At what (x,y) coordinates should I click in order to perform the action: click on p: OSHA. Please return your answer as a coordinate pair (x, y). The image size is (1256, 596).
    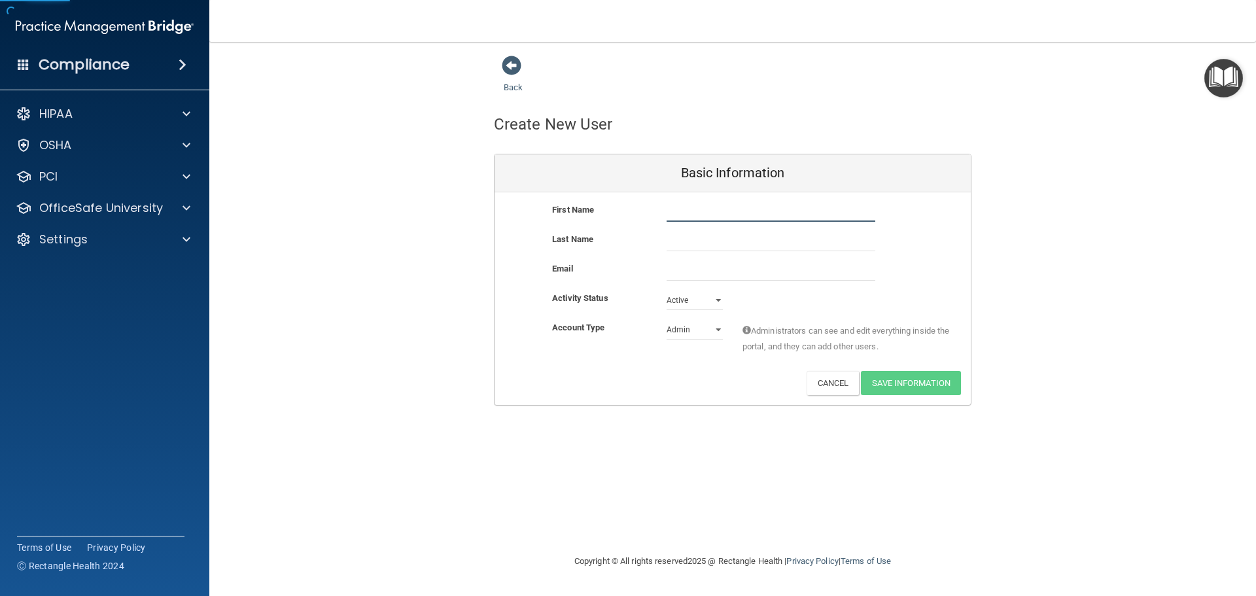
    Looking at the image, I should click on (56, 145).